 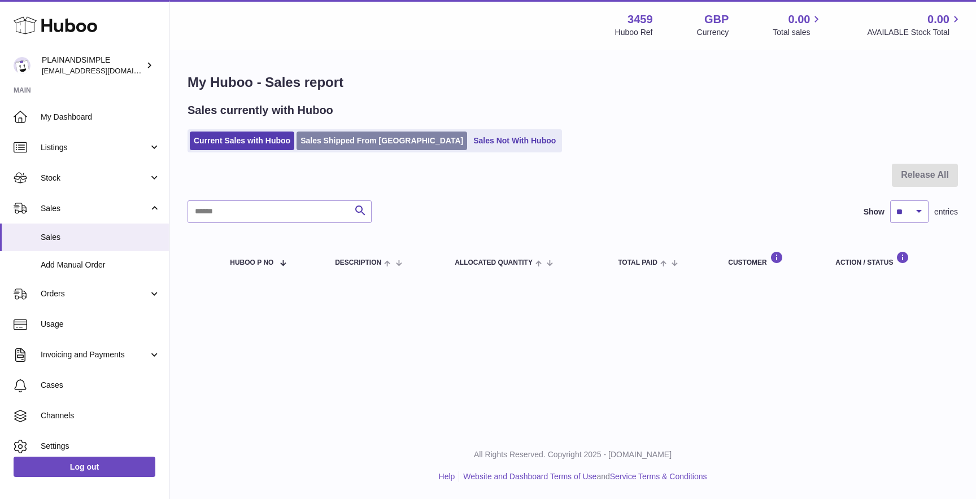 What do you see at coordinates (100, 324) in the screenshot?
I see `span: Usage` at bounding box center [100, 324].